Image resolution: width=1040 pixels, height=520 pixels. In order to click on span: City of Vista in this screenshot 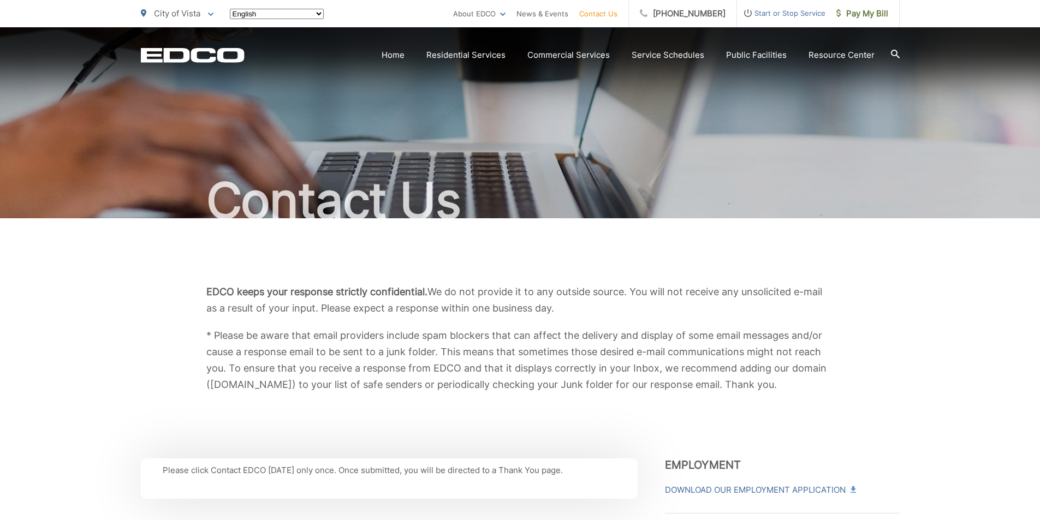, I will do `click(177, 13)`.